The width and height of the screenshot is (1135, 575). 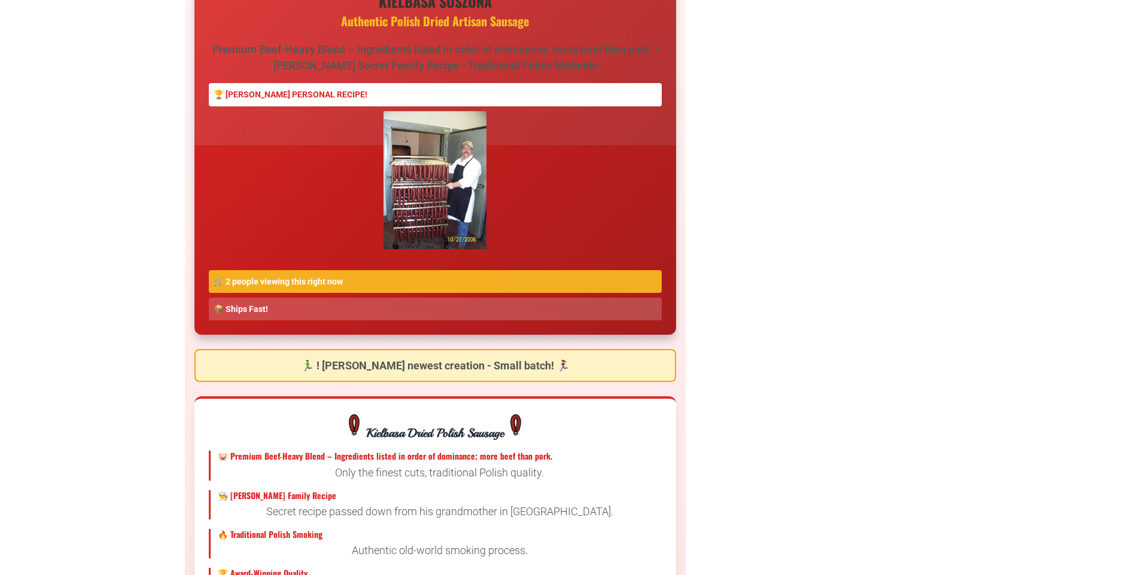 What do you see at coordinates (440, 473) in the screenshot?
I see `p: Only the finest cuts, traditional Polish quality.` at bounding box center [440, 473].